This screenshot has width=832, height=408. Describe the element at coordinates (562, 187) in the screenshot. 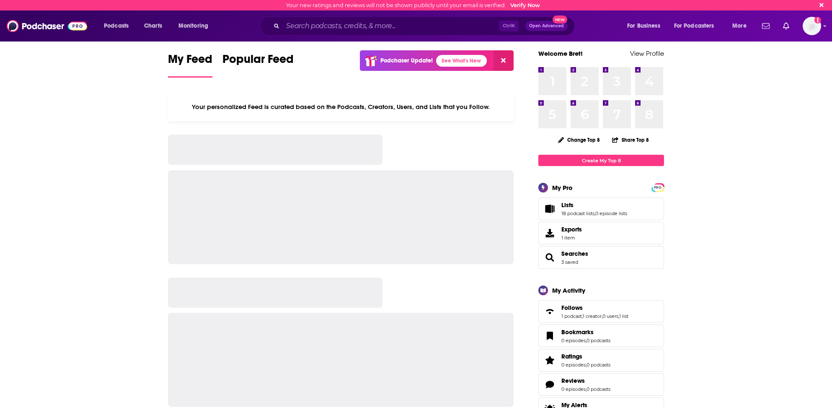

I see `div: My Pro` at that location.